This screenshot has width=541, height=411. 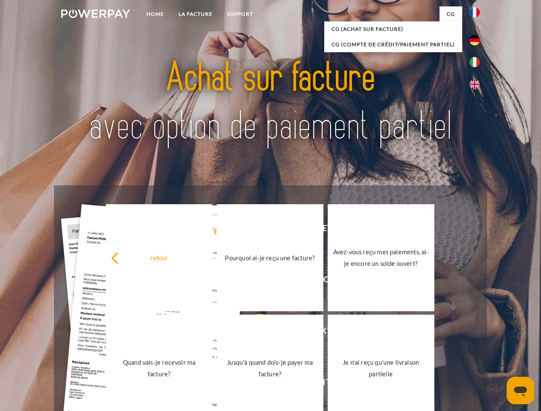 I want to click on img: fr, so click(x=475, y=12).